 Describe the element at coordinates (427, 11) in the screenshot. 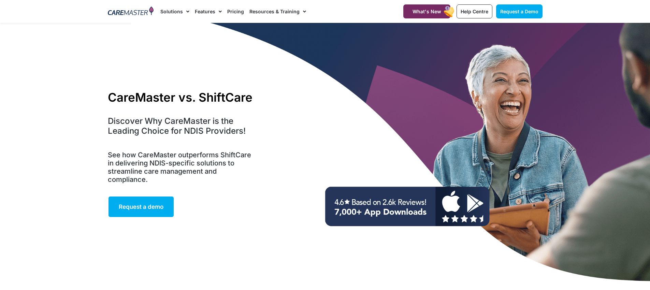

I see `a: What's New` at that location.